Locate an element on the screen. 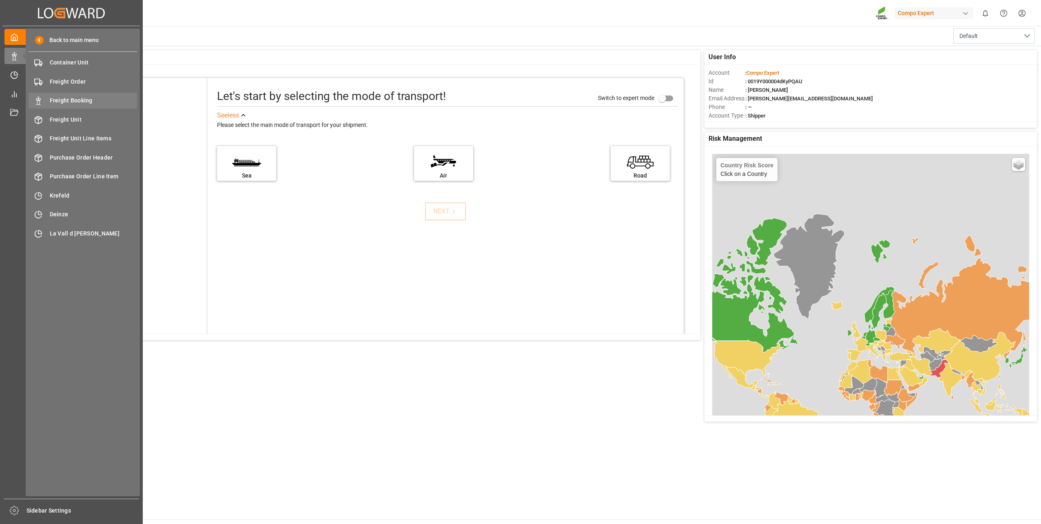 The width and height of the screenshot is (1041, 524). span: Risk Management is located at coordinates (735, 139).